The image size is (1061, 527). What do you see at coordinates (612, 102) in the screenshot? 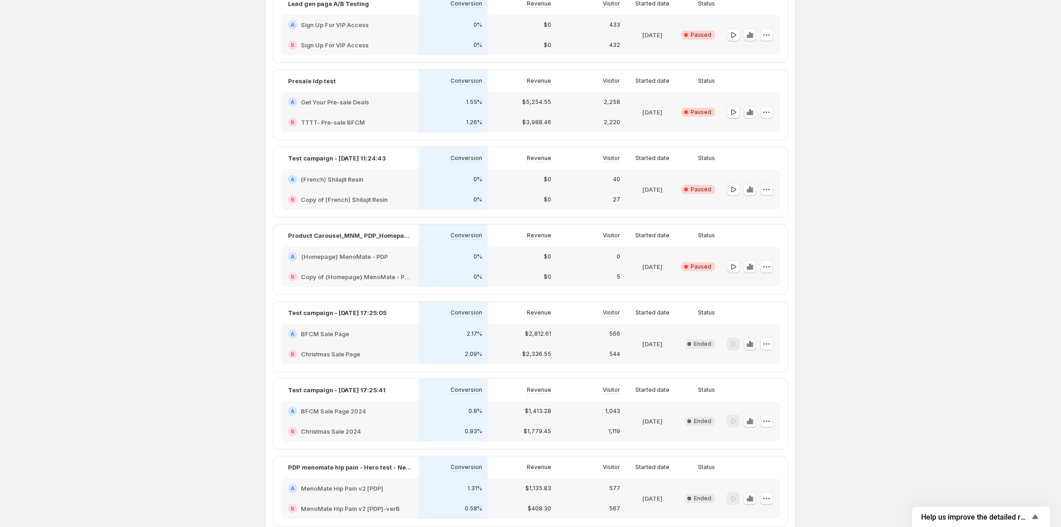
I see `p: 2,258` at bounding box center [612, 102].